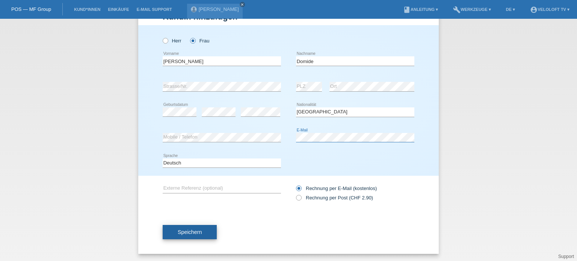 The image size is (577, 261). What do you see at coordinates (190, 232) in the screenshot?
I see `button: Speichern` at bounding box center [190, 232].